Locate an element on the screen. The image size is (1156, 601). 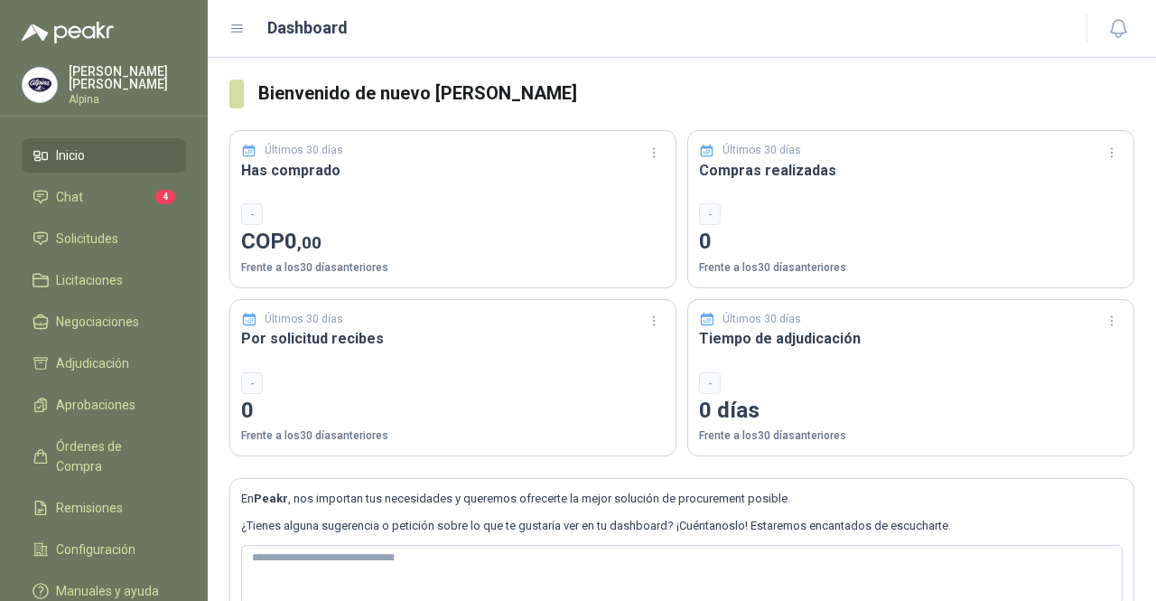
a: Remisiones is located at coordinates (104, 508).